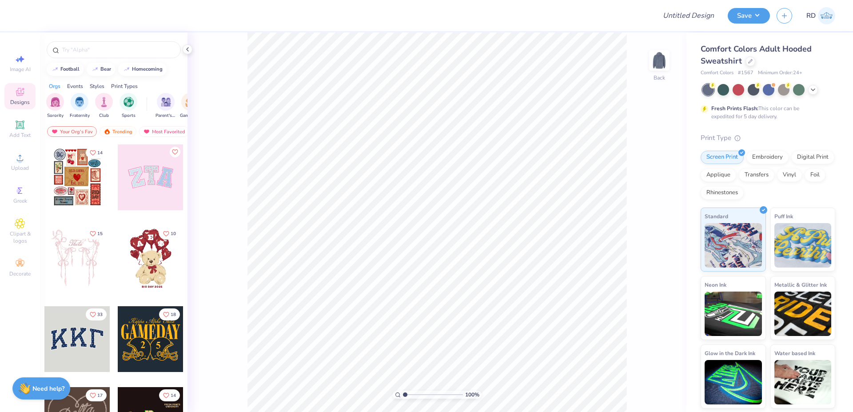 The width and height of the screenshot is (853, 412). Describe the element at coordinates (784, 216) in the screenshot. I see `span: Puff Ink` at that location.